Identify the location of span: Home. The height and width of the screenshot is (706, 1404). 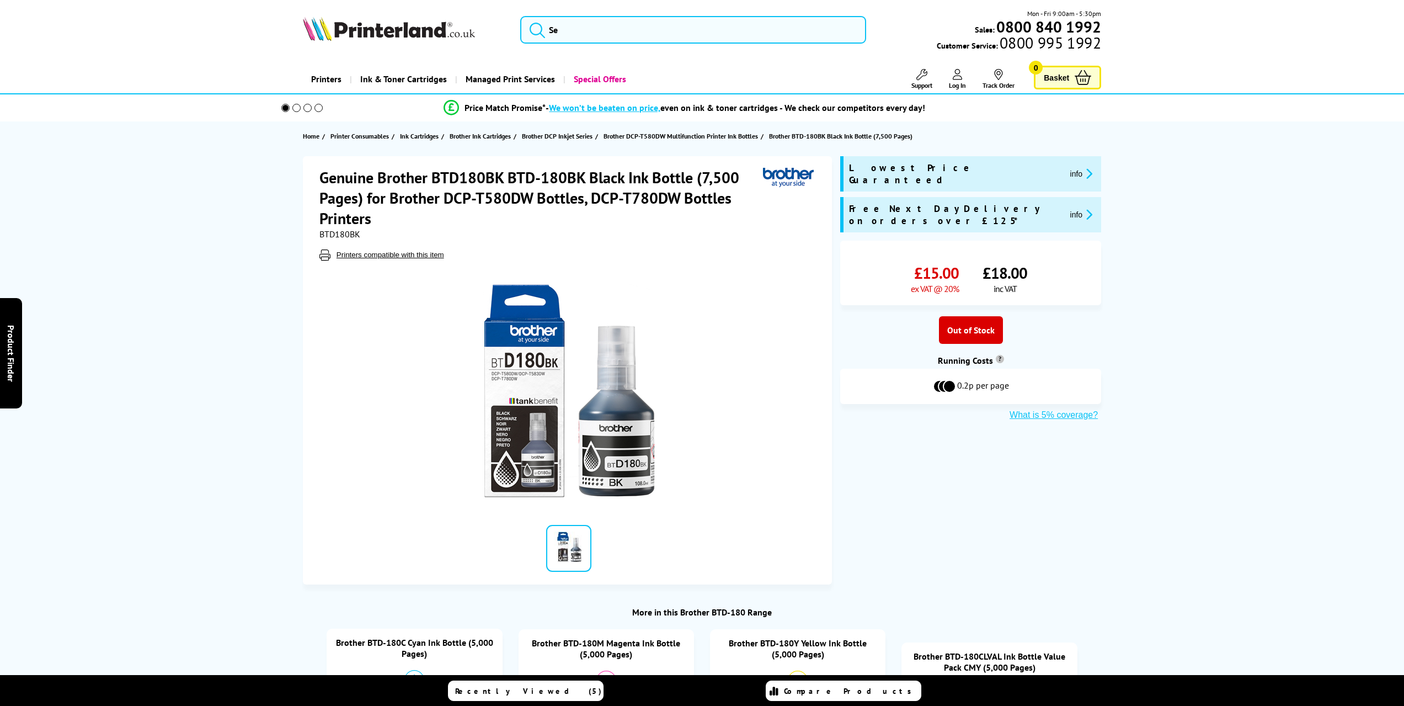
(311, 136).